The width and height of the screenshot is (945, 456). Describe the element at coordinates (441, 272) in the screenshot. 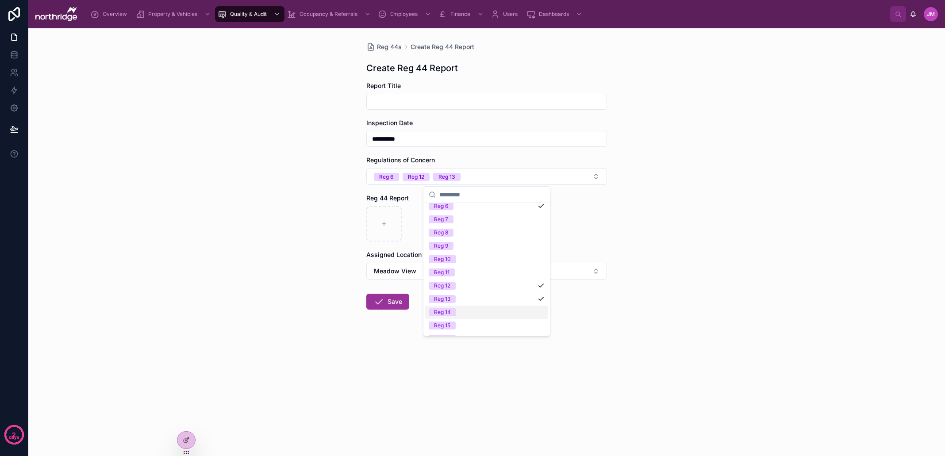

I see `div: Reg 11` at that location.